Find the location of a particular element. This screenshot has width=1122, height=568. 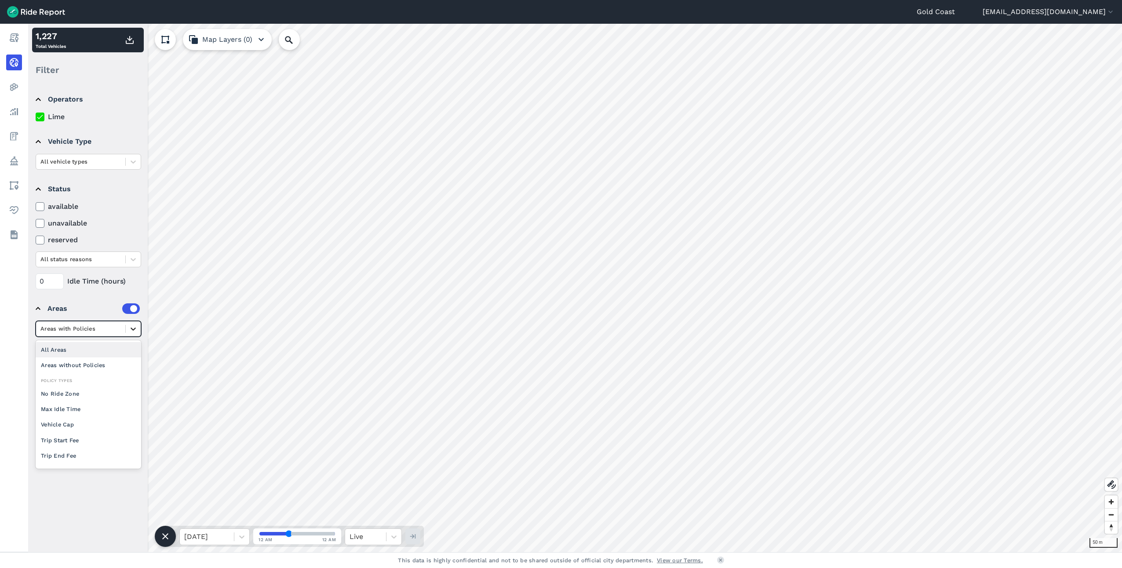

div: No Ride Zone is located at coordinates (88, 393).